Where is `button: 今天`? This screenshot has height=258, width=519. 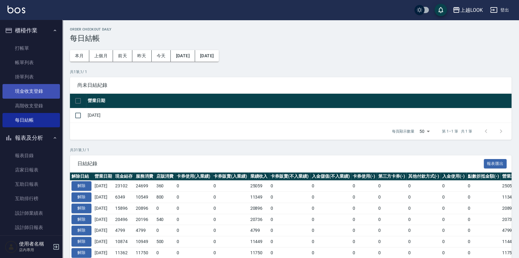 button: 今天 is located at coordinates (161, 56).